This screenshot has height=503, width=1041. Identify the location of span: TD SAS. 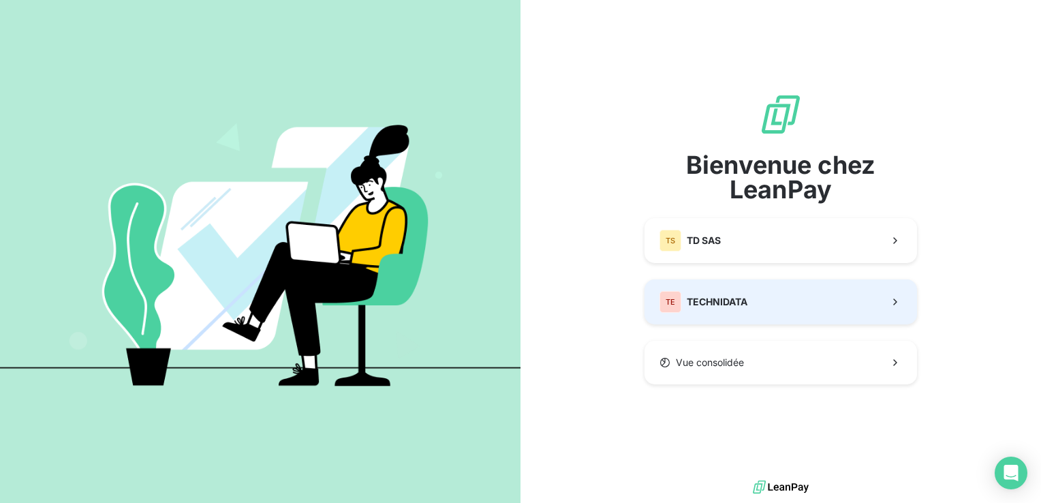
(704, 241).